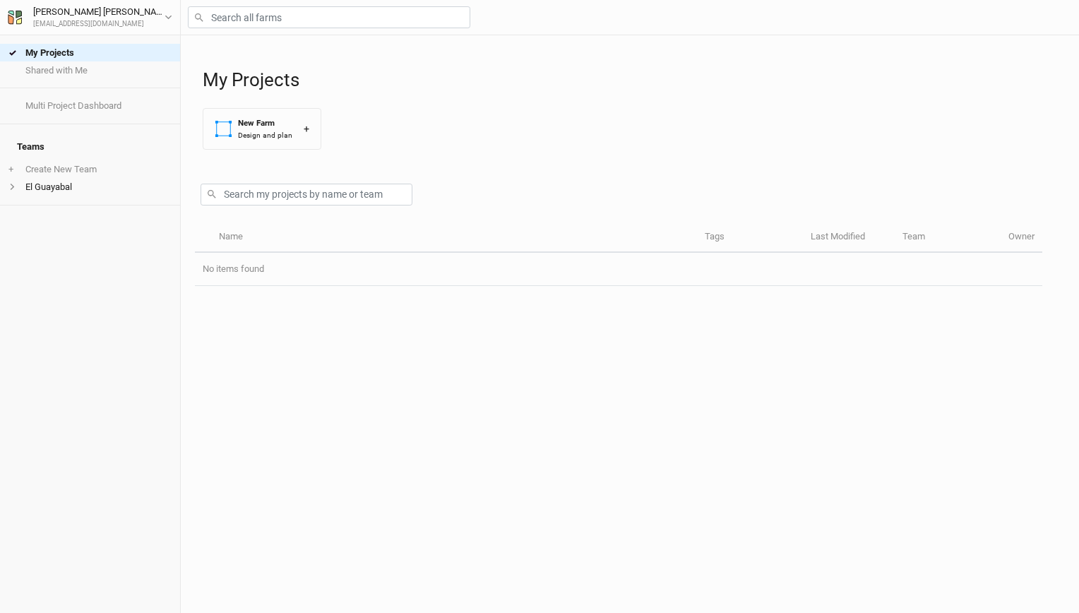 The image size is (1079, 613). I want to click on input: Search my projects by name or team, so click(307, 194).